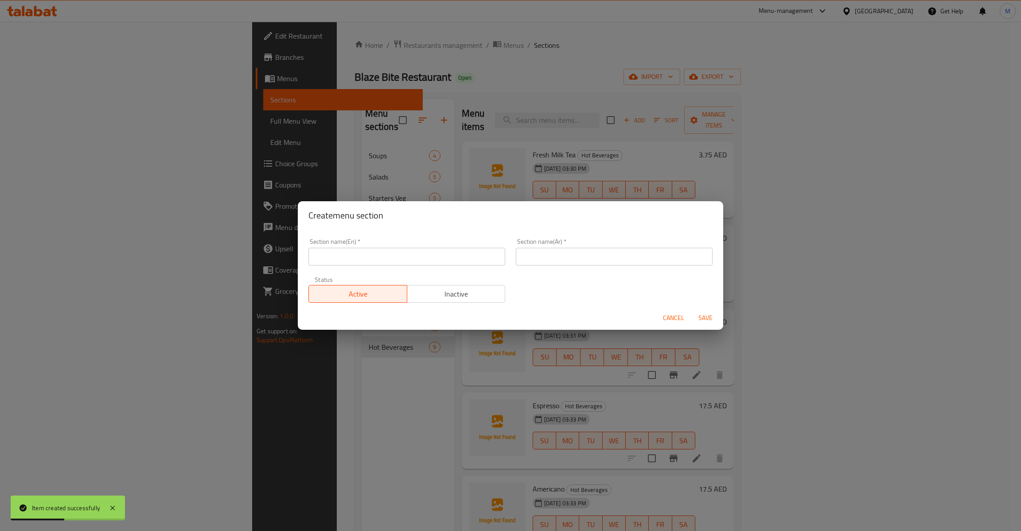 This screenshot has height=531, width=1021. What do you see at coordinates (673, 318) in the screenshot?
I see `button: Cancel` at bounding box center [673, 318].